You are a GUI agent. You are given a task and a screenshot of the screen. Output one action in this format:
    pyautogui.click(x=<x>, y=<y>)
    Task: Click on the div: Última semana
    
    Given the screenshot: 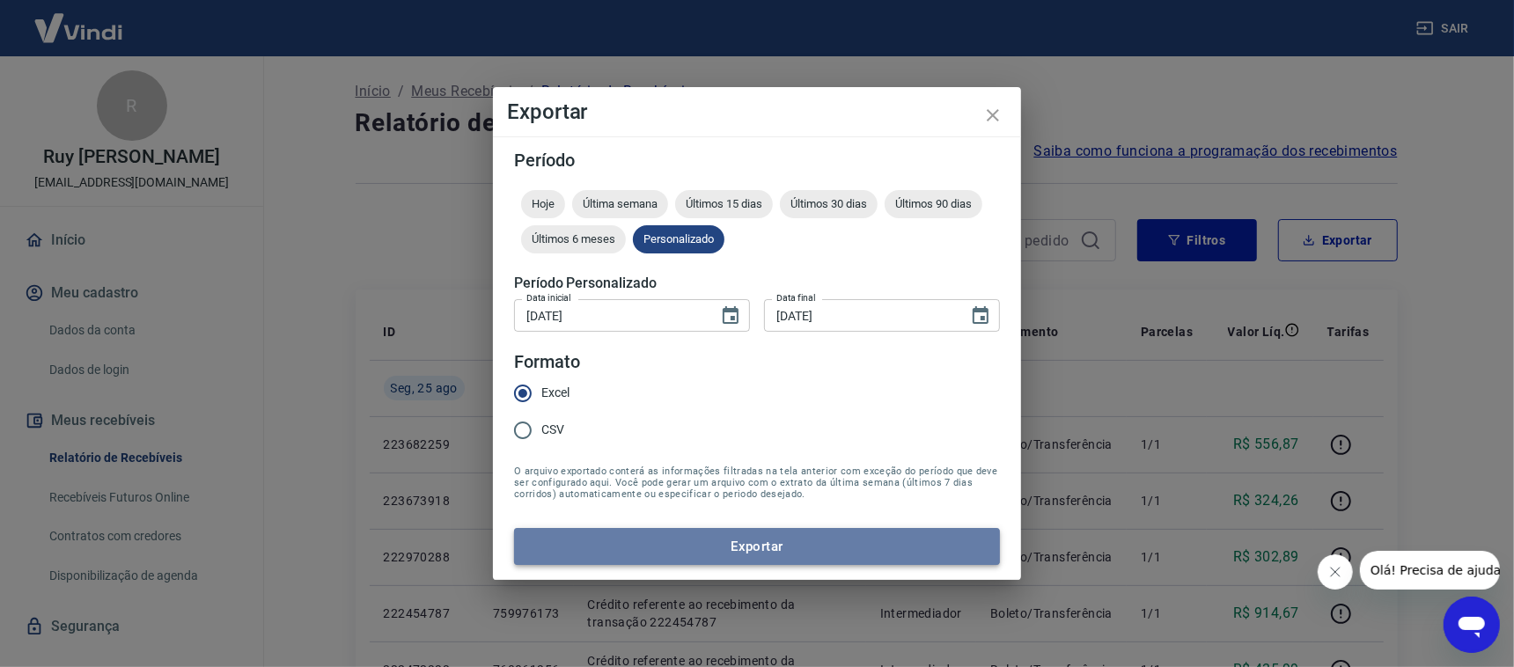 What is the action you would take?
    pyautogui.click(x=620, y=204)
    